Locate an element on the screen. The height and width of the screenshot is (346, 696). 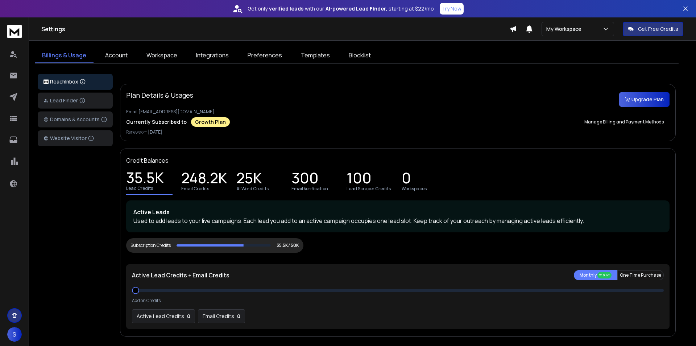
p: Currently Subscribed to is located at coordinates (156, 122).